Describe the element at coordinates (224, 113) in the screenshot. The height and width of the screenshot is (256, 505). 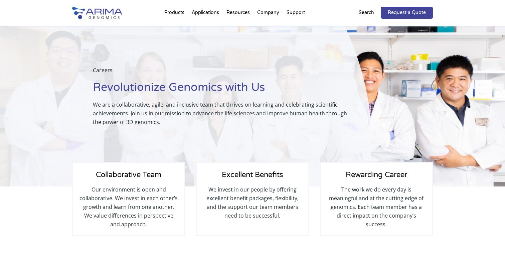
I see `p: We are a collaborative, agile, and inclusive team that thrives on learning and celebrating scient...` at that location.